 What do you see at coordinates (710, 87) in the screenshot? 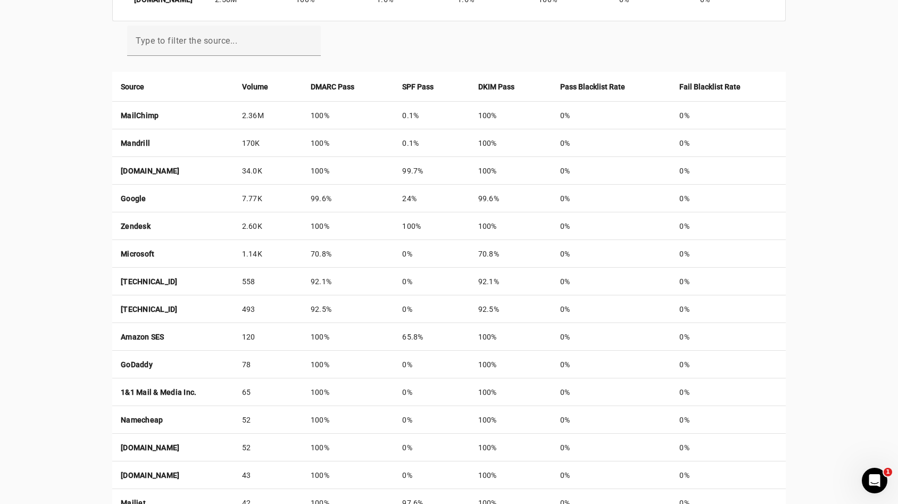
I see `strong: Fail Blacklist Rate` at bounding box center [710, 87].